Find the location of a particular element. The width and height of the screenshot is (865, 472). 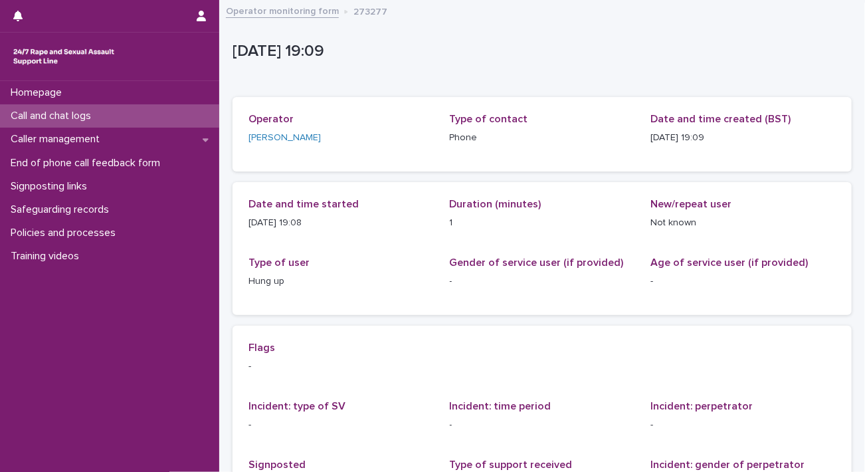

p: Hung up is located at coordinates (341, 281).